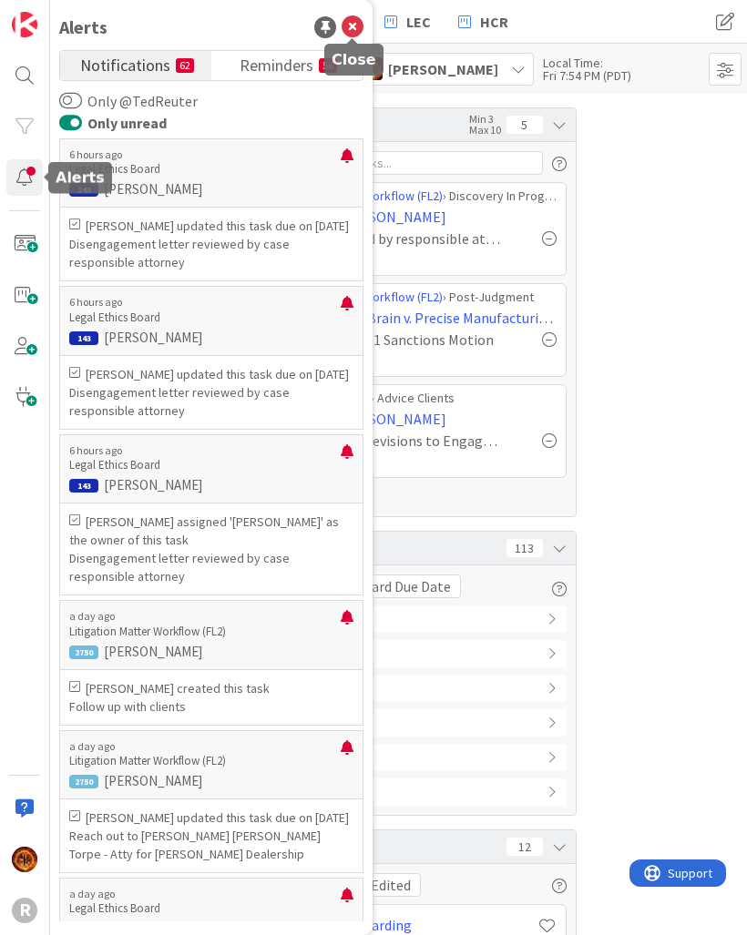  I want to click on span: Tasks Open, so click(378, 548).